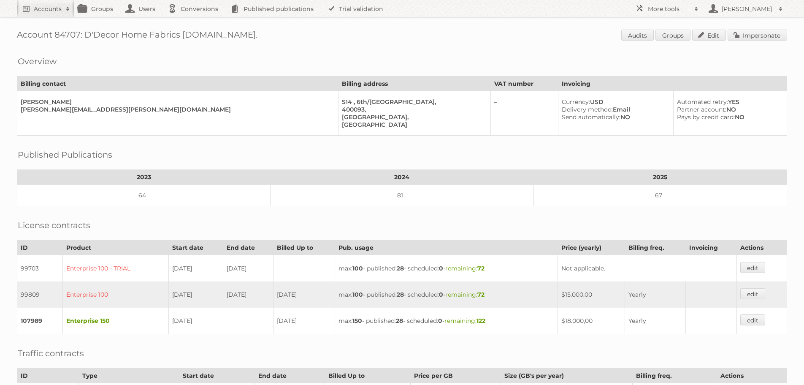 The height and width of the screenshot is (385, 804). Describe the element at coordinates (702, 102) in the screenshot. I see `span: Automated retry:` at that location.